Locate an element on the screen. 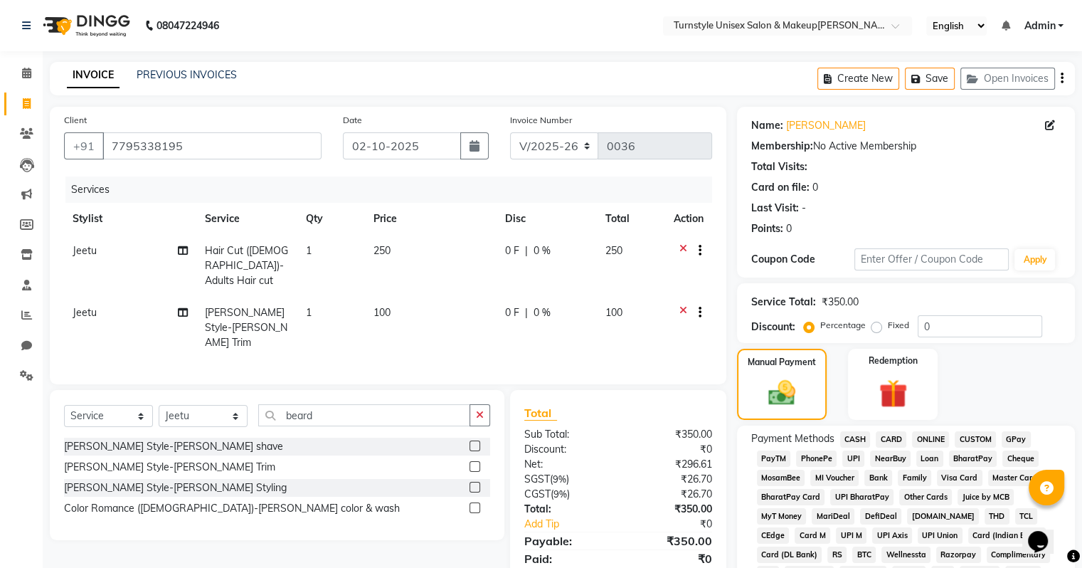 This screenshot has height=568, width=1082. span: Loan is located at coordinates (930, 458).